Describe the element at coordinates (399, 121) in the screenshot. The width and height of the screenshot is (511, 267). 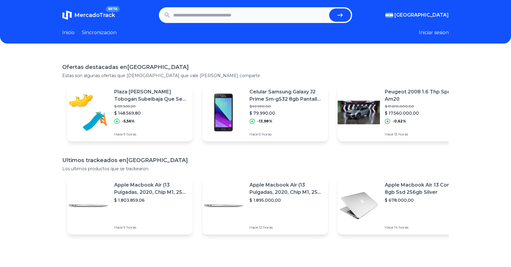
I see `p: -0,62%` at that location.